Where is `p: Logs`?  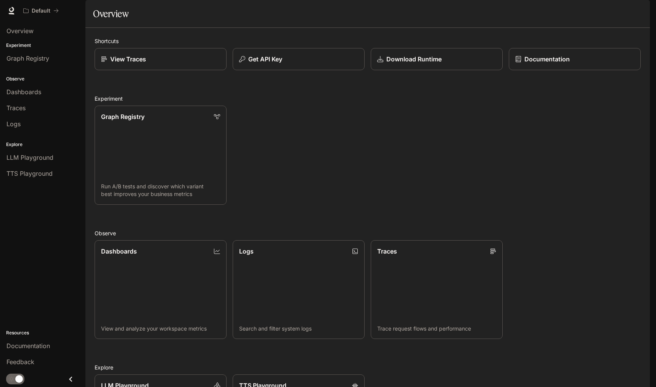
p: Logs is located at coordinates (246, 251).